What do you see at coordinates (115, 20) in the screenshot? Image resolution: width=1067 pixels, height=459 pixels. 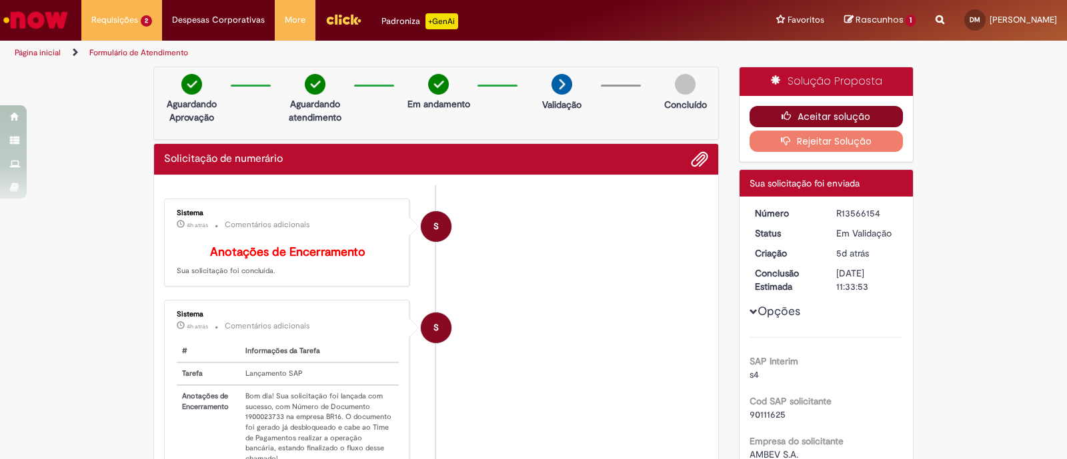 I see `span: Requisições` at bounding box center [115, 20].